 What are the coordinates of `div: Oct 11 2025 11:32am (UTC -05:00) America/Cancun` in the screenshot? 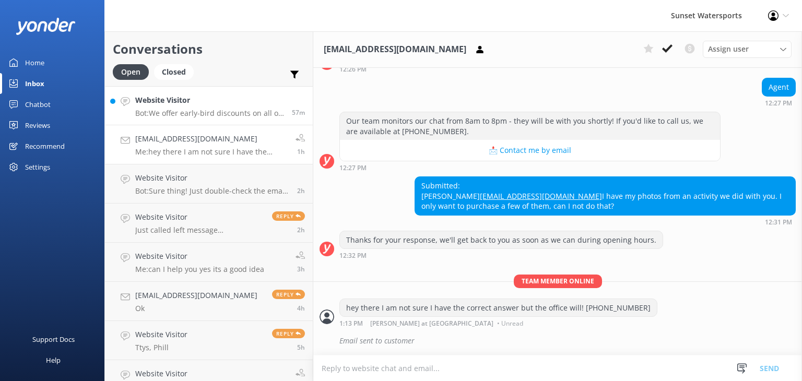 It's located at (501, 255).